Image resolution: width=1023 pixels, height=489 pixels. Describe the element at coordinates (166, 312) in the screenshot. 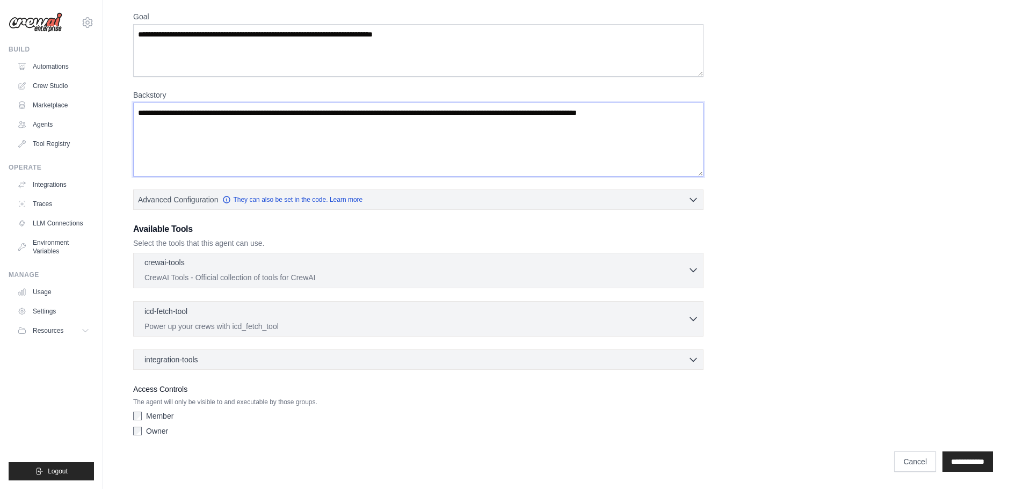

I see `p: icd-fetch-tool` at that location.